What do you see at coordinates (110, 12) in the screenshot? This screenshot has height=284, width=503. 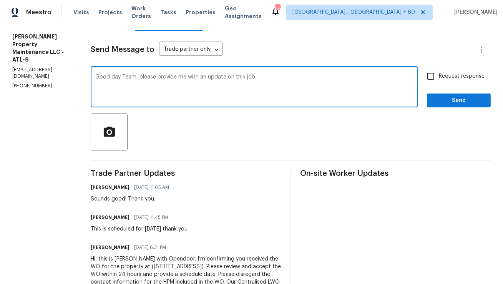 I see `span: Projects` at bounding box center [110, 12].